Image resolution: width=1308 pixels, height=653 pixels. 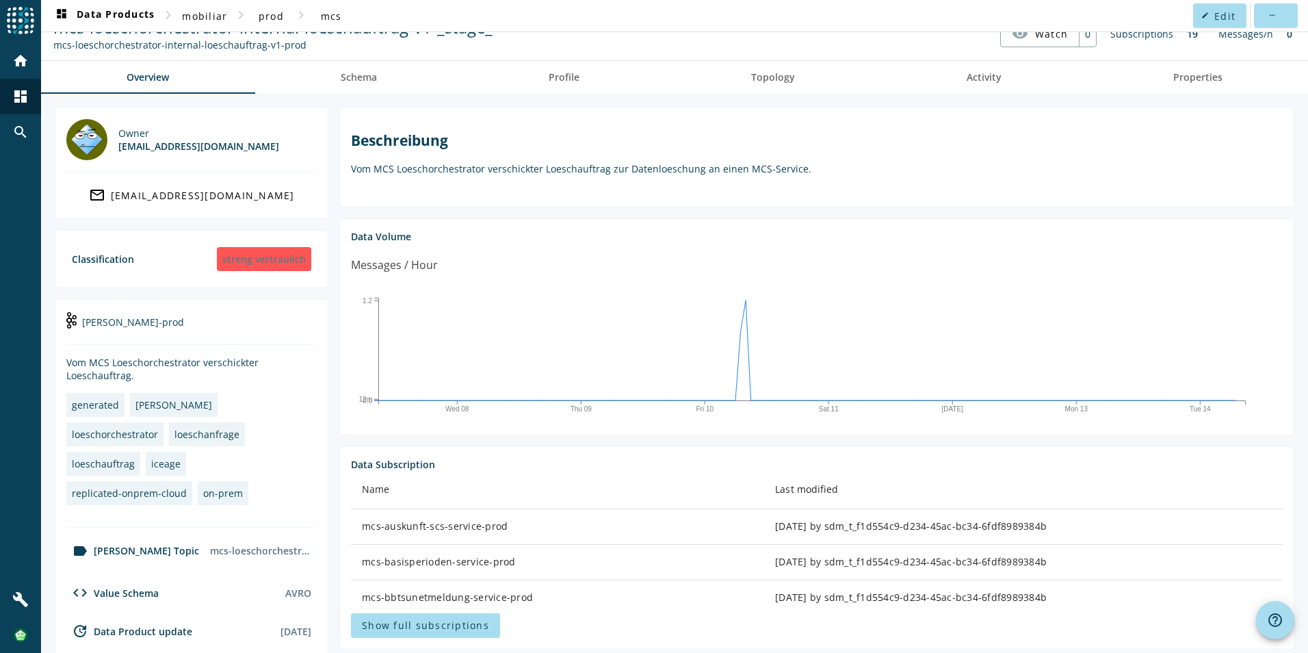 What do you see at coordinates (582, 408) in the screenshot?
I see `text: Thu 09` at bounding box center [582, 408].